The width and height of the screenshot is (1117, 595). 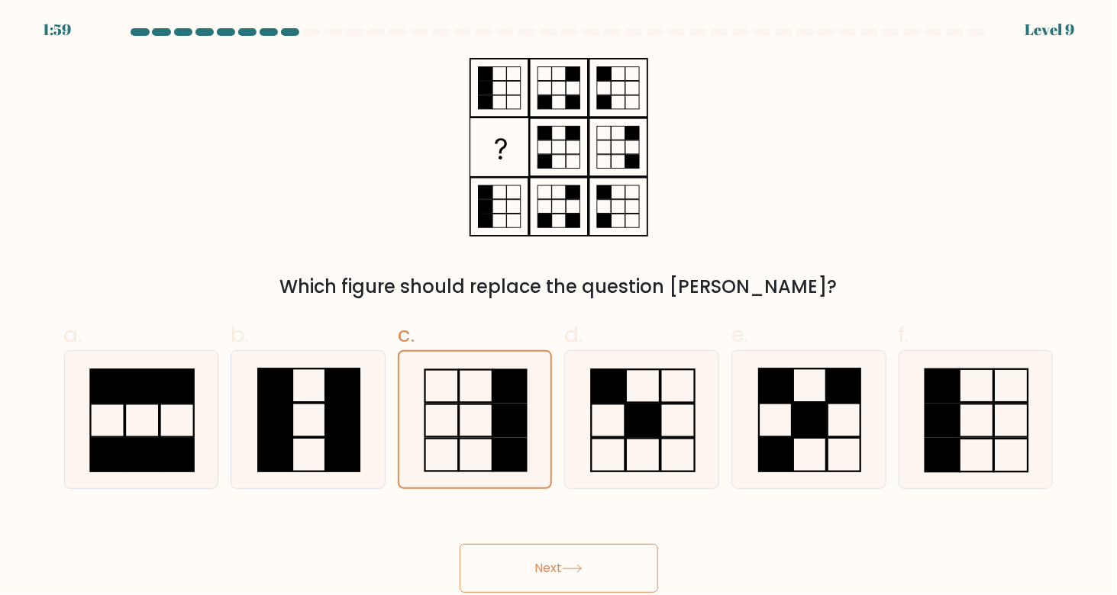 What do you see at coordinates (73, 334) in the screenshot?
I see `span: a.` at bounding box center [73, 334].